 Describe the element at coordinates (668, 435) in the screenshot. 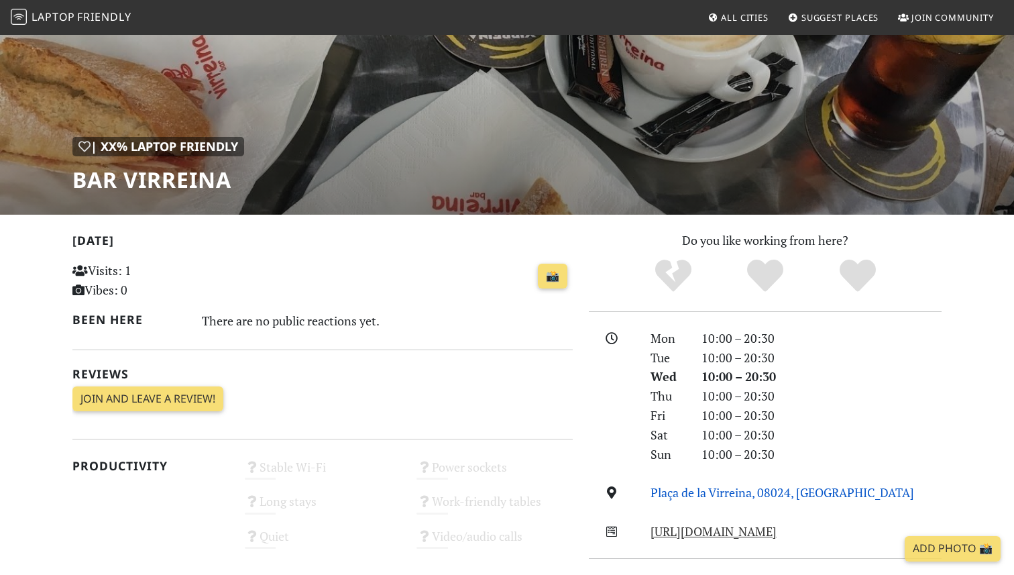

I see `div: Sat` at that location.